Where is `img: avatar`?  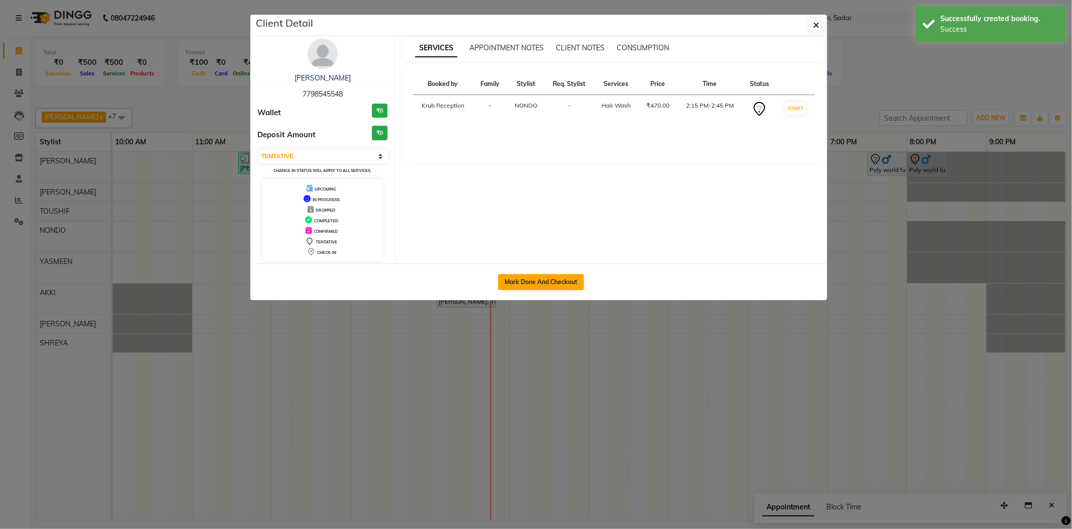
img: avatar is located at coordinates (323, 54).